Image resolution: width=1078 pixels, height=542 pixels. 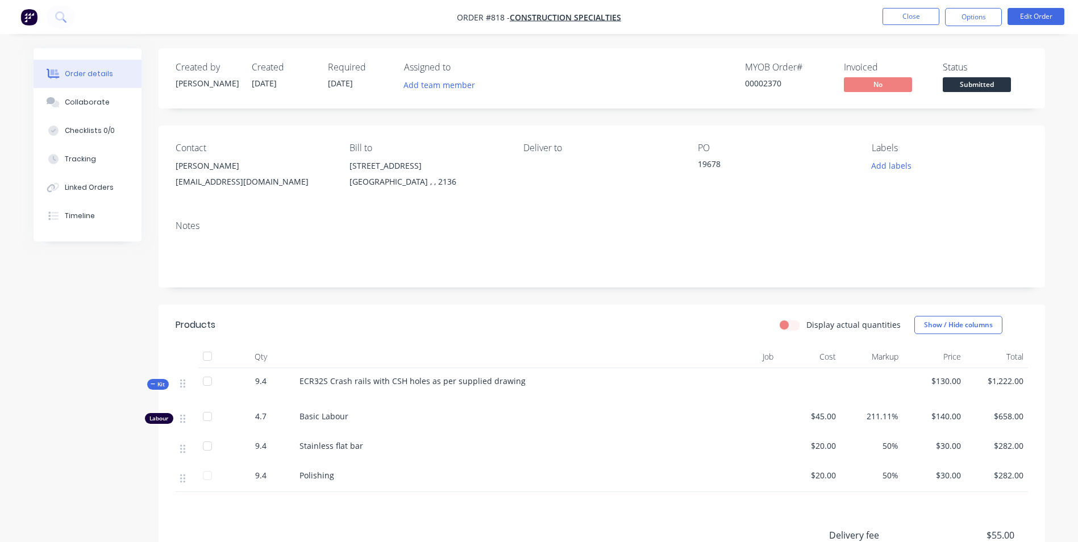 What do you see at coordinates (90, 131) in the screenshot?
I see `div: Checklists 0/0` at bounding box center [90, 131].